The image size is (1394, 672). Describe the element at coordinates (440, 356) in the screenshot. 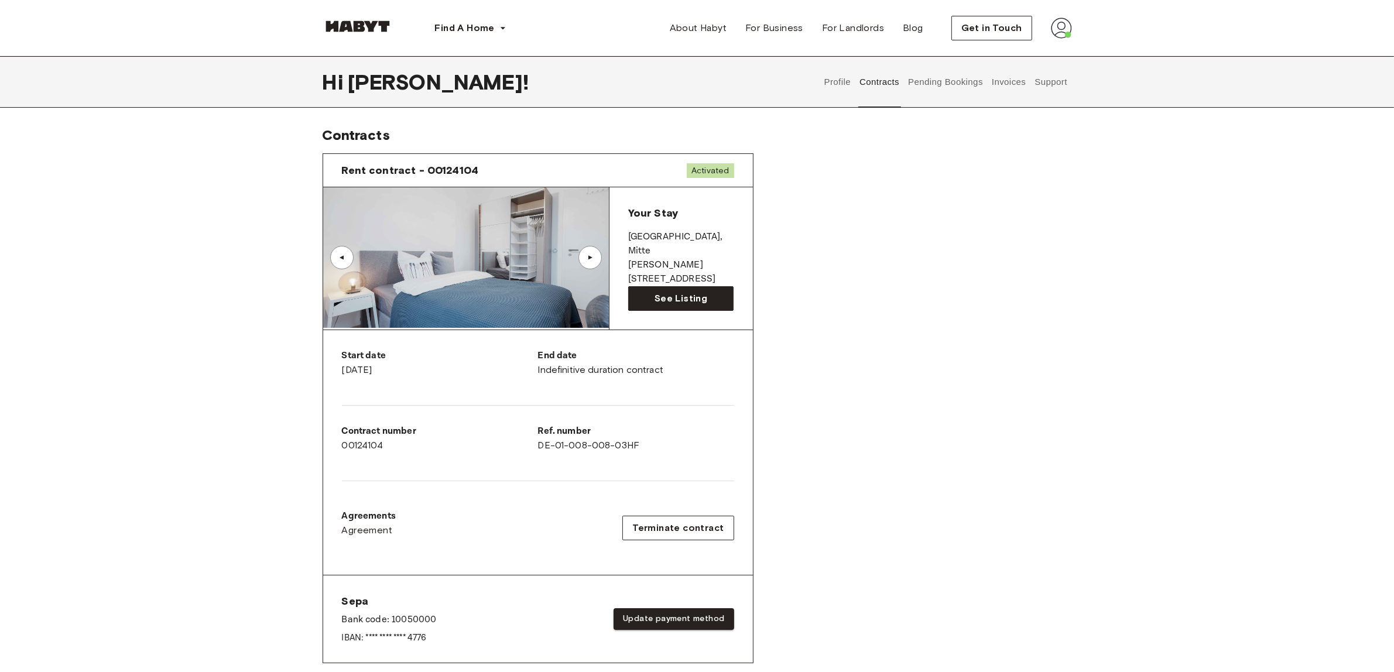

I see `p: Start date` at that location.